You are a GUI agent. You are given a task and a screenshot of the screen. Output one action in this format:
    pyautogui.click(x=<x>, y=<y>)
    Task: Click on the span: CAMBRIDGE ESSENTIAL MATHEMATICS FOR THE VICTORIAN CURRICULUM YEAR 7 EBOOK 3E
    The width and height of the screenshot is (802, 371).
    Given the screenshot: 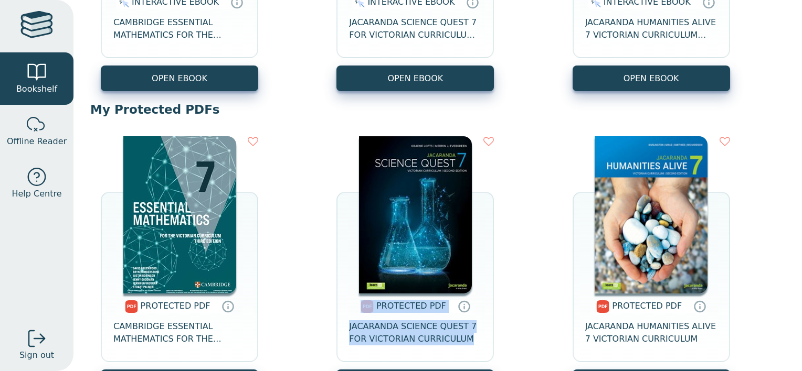 What is the action you would take?
    pyautogui.click(x=179, y=29)
    